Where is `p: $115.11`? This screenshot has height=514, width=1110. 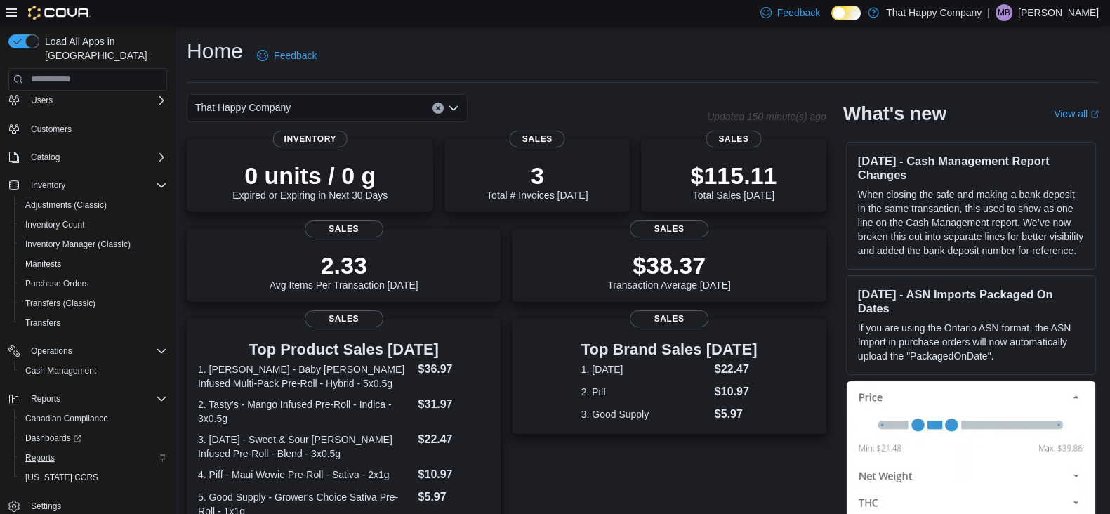
p: $115.11 is located at coordinates (733, 176).